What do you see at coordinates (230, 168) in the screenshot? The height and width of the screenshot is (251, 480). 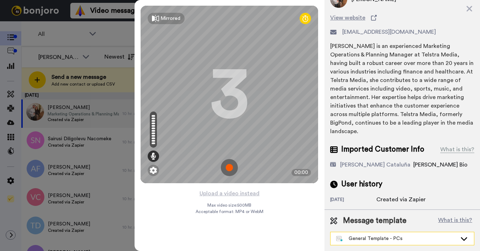 I see `img: ic_record_start.svg` at bounding box center [230, 168].